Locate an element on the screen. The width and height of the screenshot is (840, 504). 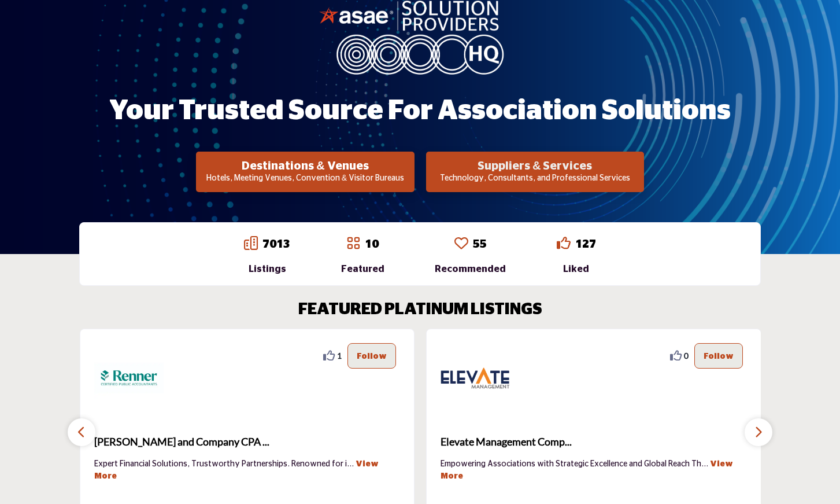
b: Renner and Company CPA PC is located at coordinates (248, 442).